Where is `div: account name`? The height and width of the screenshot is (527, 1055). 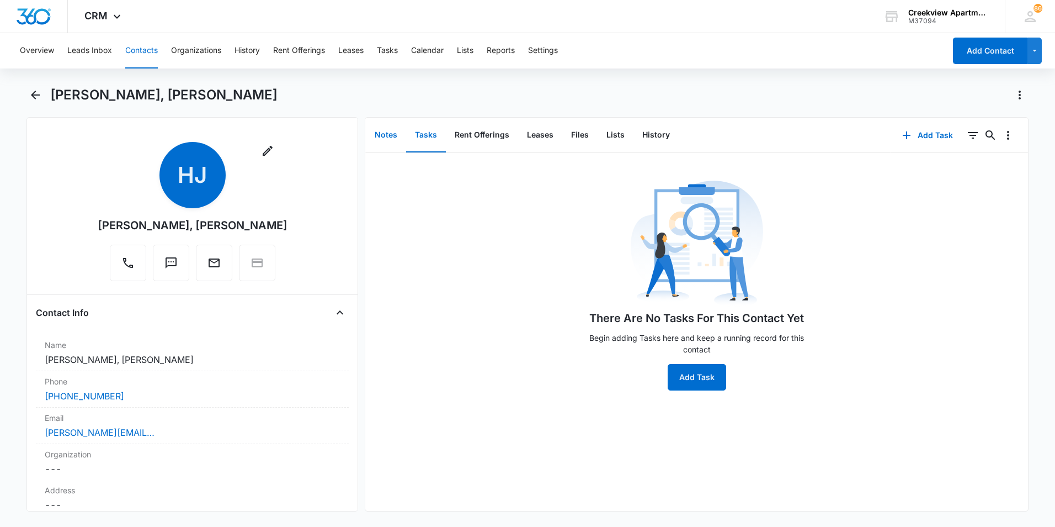 div: account name is located at coordinates (949, 13).